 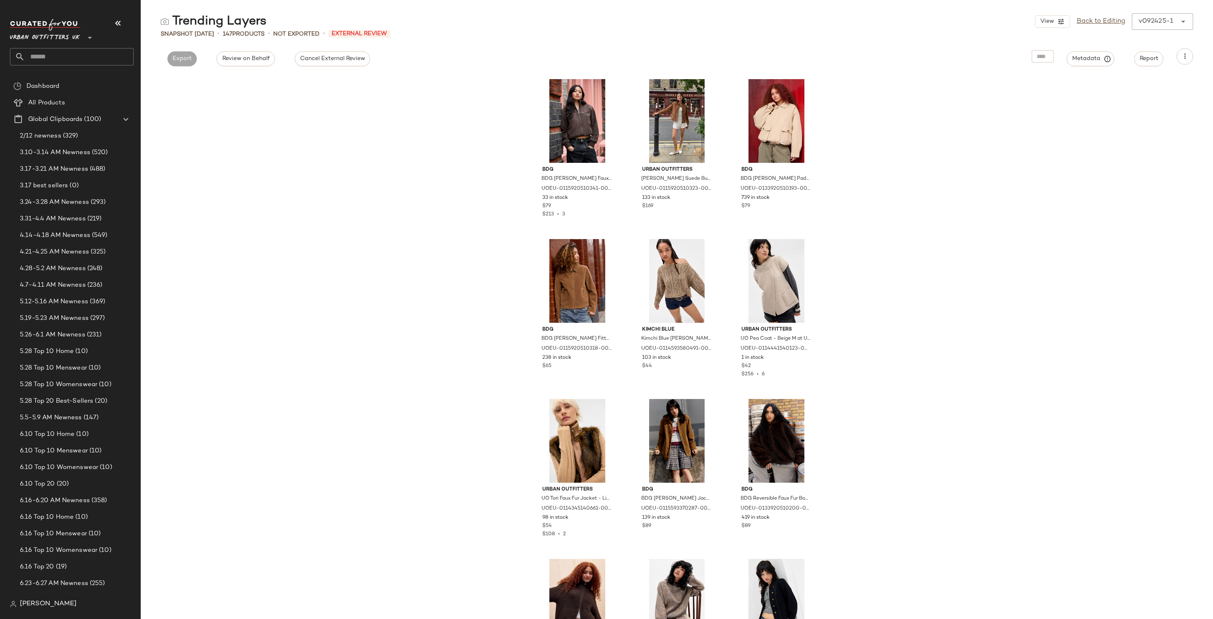 What do you see at coordinates (555, 198) in the screenshot?
I see `span: 33 in stock` at bounding box center [555, 198].